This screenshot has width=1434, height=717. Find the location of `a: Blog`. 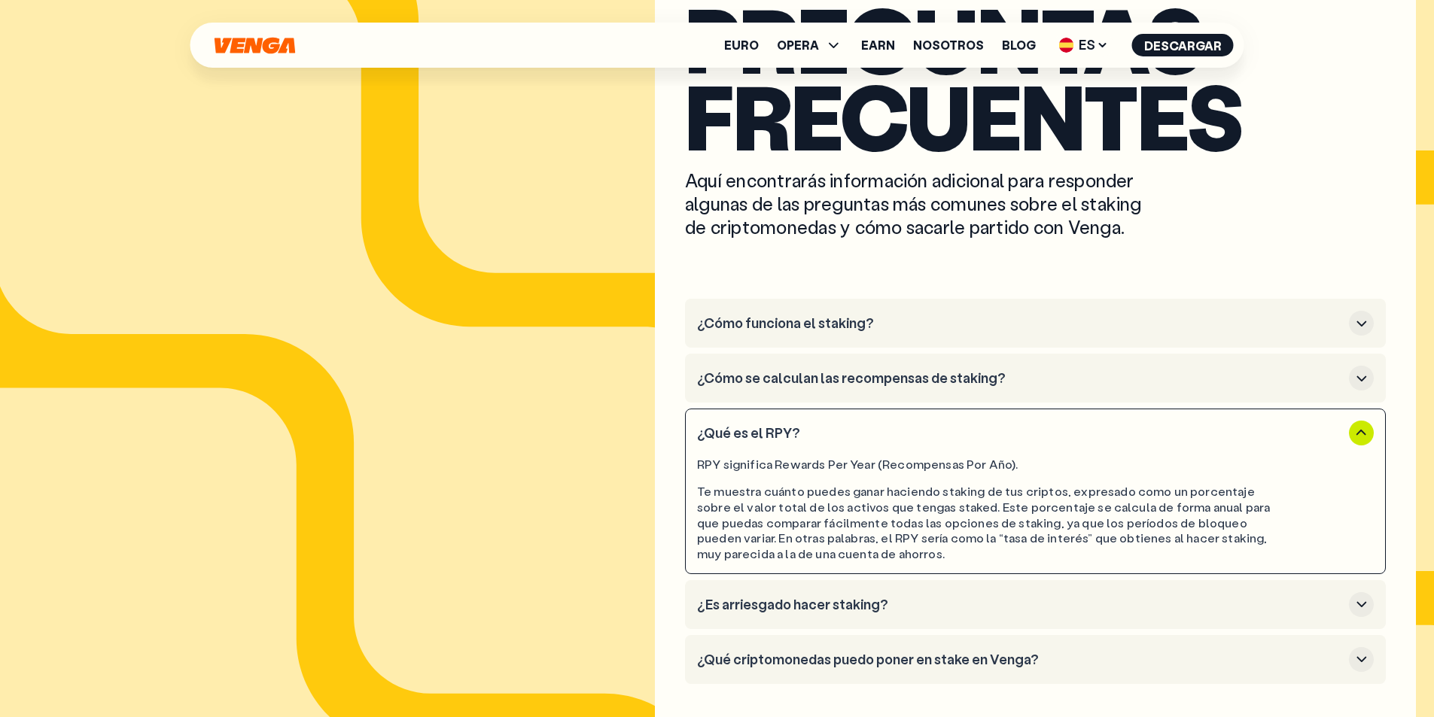

a: Blog is located at coordinates (1019, 45).